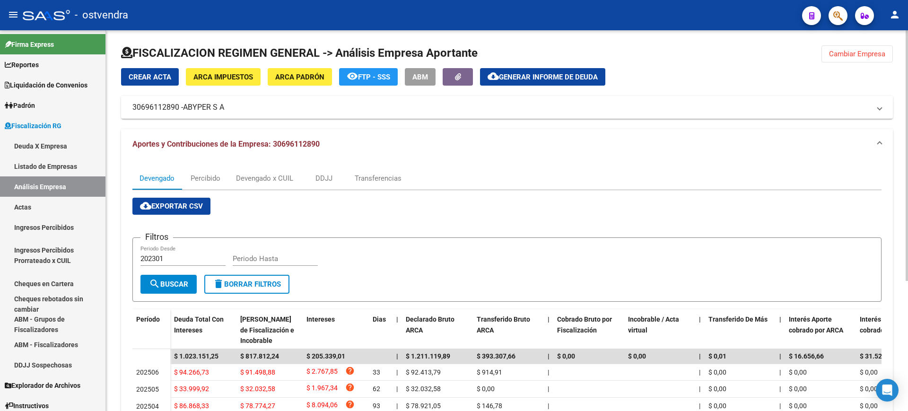 The width and height of the screenshot is (908, 411). What do you see at coordinates (324, 178) in the screenshot?
I see `div: DDJJ` at bounding box center [324, 178].